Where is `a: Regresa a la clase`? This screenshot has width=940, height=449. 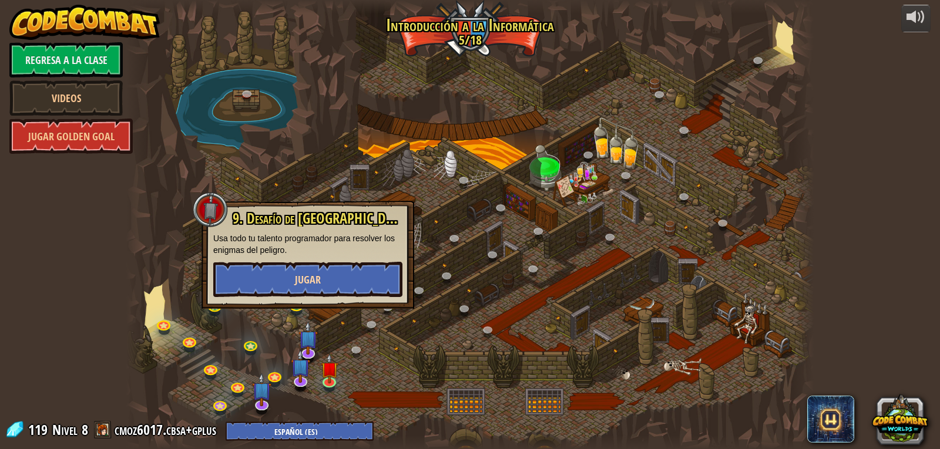
a: Regresa a la clase is located at coordinates (66, 60).